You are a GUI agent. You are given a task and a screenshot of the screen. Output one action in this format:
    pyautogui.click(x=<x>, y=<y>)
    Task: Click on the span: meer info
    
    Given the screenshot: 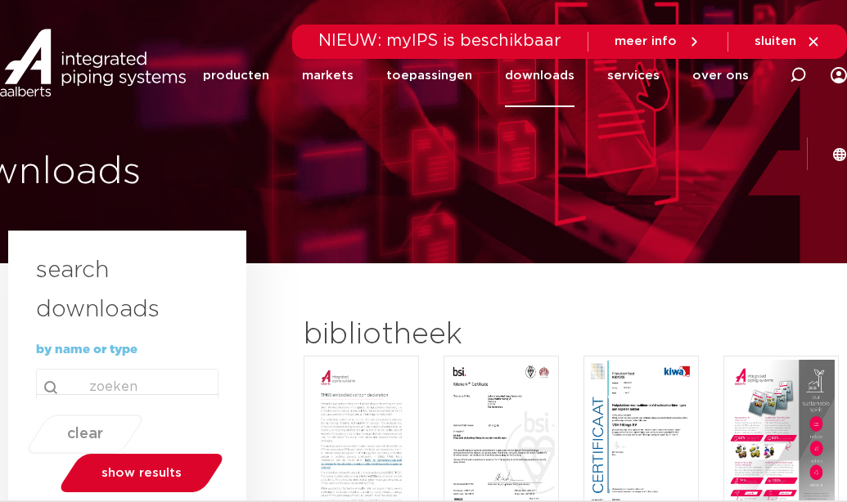 What is the action you would take?
    pyautogui.click(x=646, y=41)
    